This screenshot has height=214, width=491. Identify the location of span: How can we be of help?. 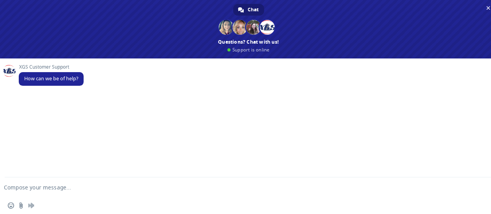
(51, 78).